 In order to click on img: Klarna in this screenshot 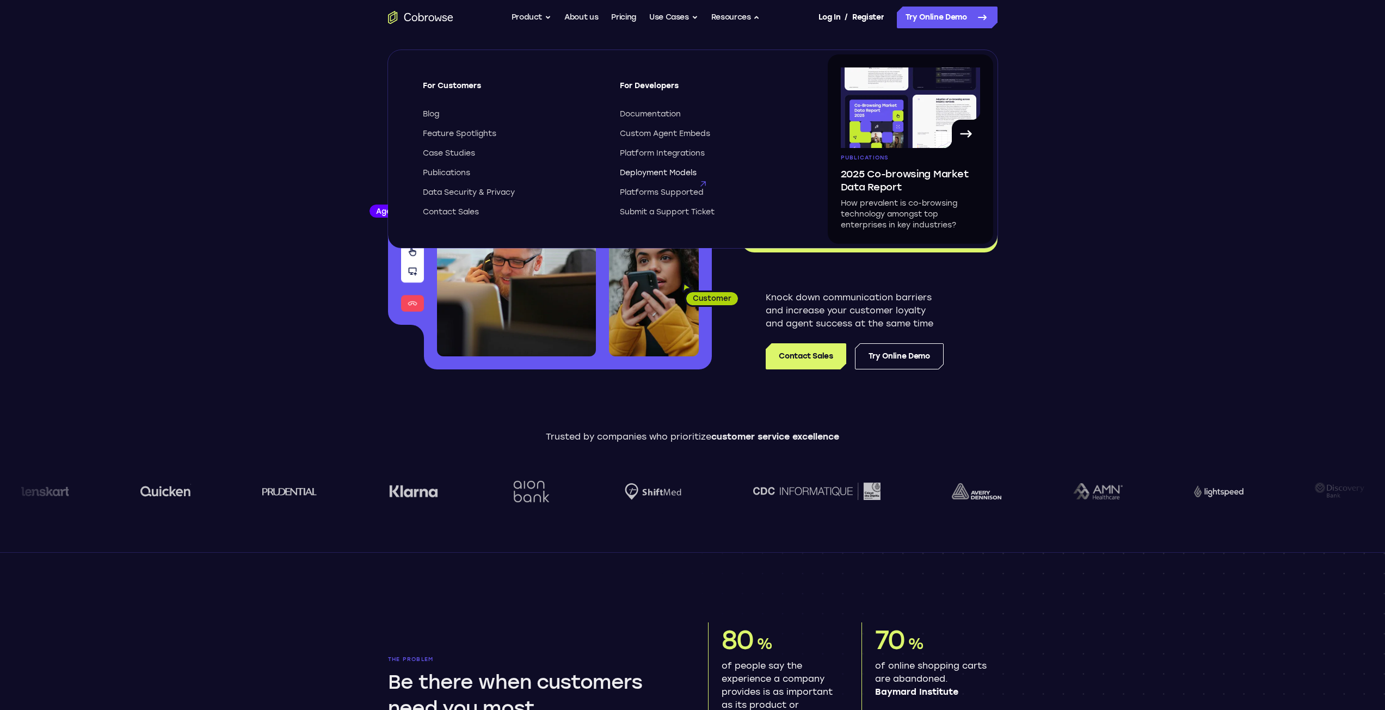, I will do `click(414, 492)`.